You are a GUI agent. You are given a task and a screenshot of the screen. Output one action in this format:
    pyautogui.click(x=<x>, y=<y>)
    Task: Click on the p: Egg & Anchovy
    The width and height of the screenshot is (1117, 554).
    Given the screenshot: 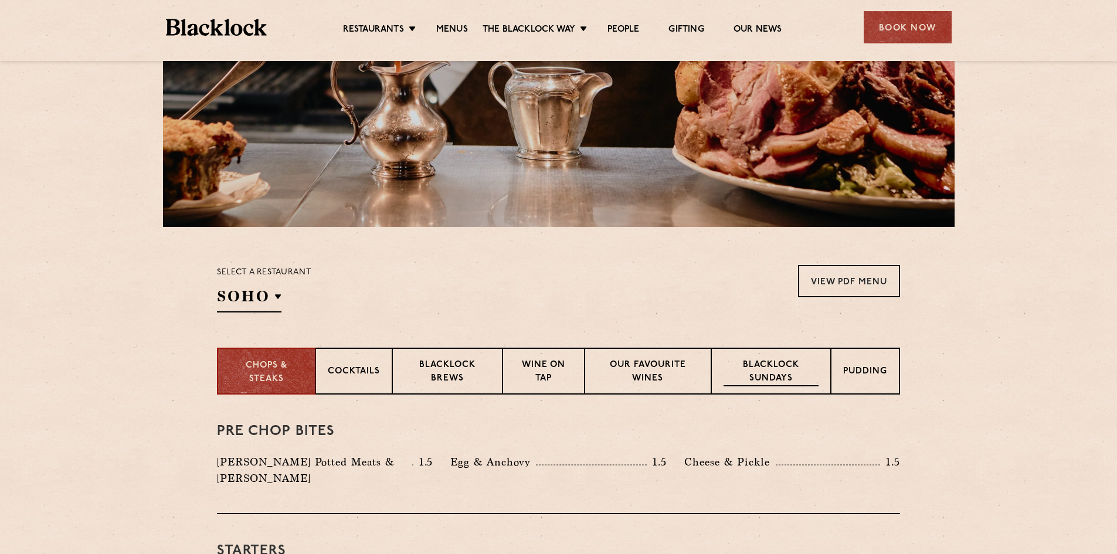 What is the action you would take?
    pyautogui.click(x=493, y=462)
    